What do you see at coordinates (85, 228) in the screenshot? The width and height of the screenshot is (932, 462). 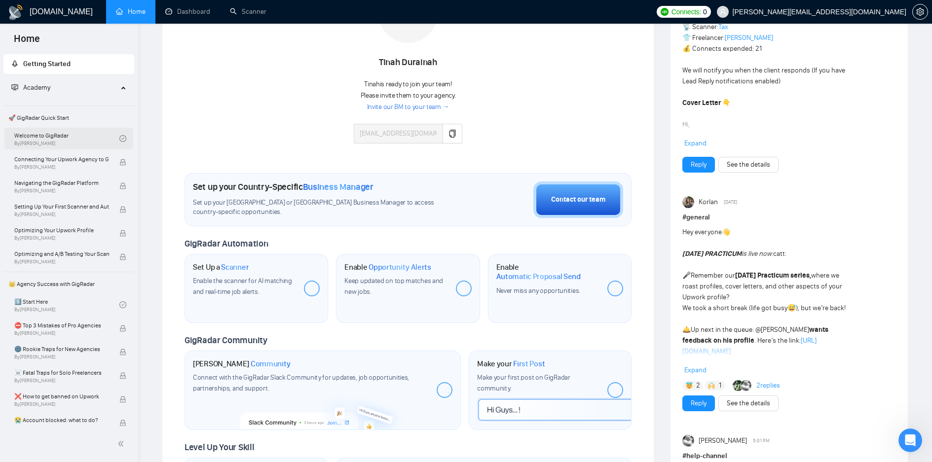 I see `div: Ми переглянемо, чи є доступні акаунти в нашому пулі з неіндійськими іменем та прізвищем, і поверн...` at bounding box center [85, 228].